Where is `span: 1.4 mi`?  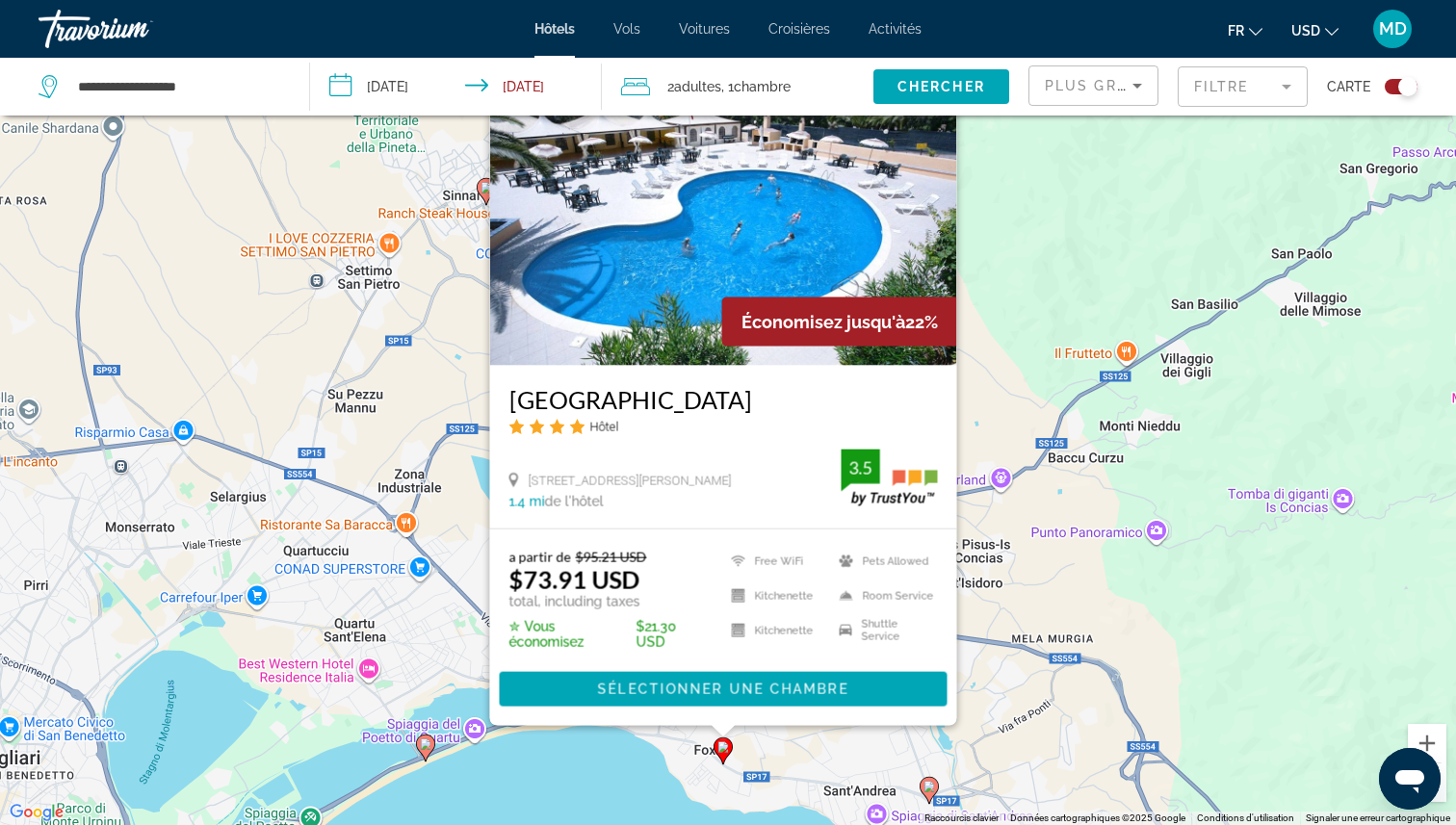 span: 1.4 mi is located at coordinates (527, 501).